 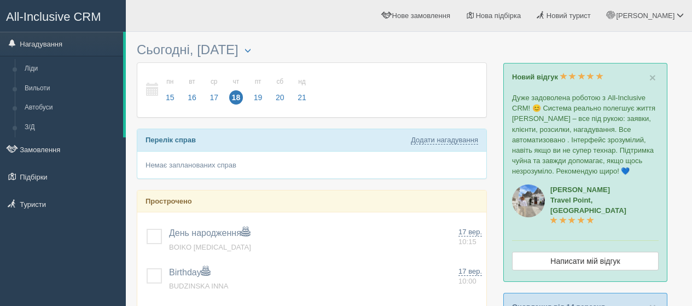 I want to click on span: Birthday, so click(x=189, y=272).